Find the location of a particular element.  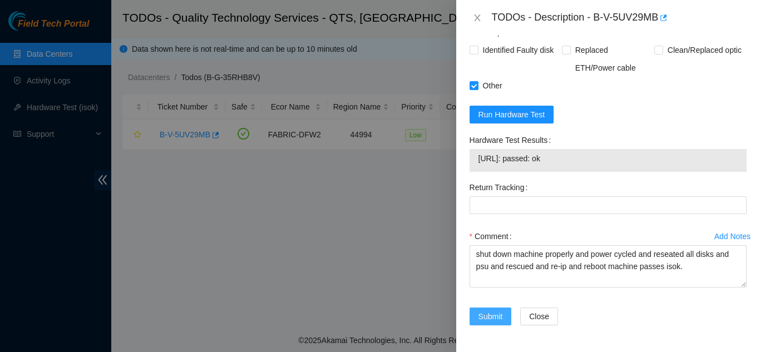

div: Add Notes is located at coordinates (733, 237).